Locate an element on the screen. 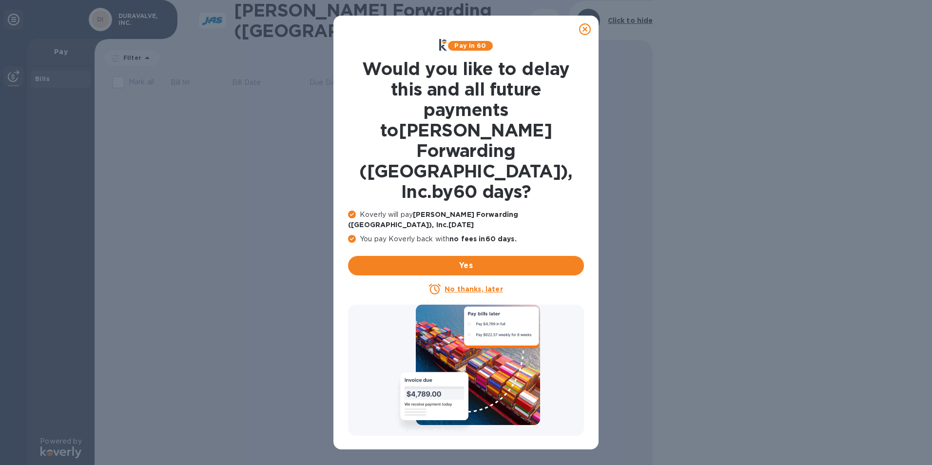  b: no fees in 60 days . is located at coordinates (483, 239).